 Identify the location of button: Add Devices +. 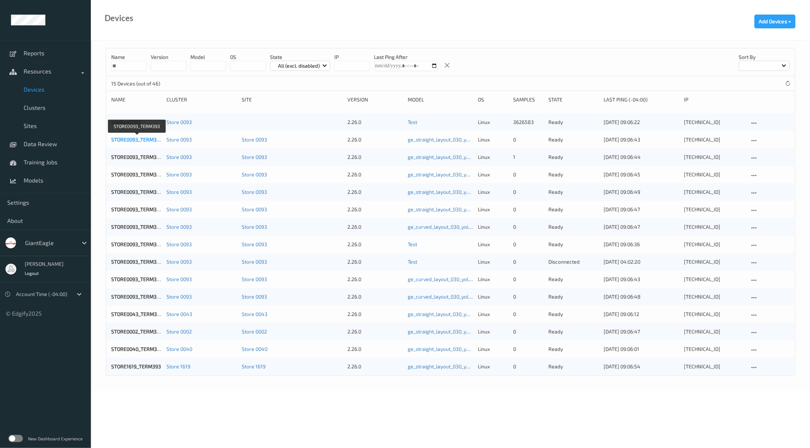
(775, 21).